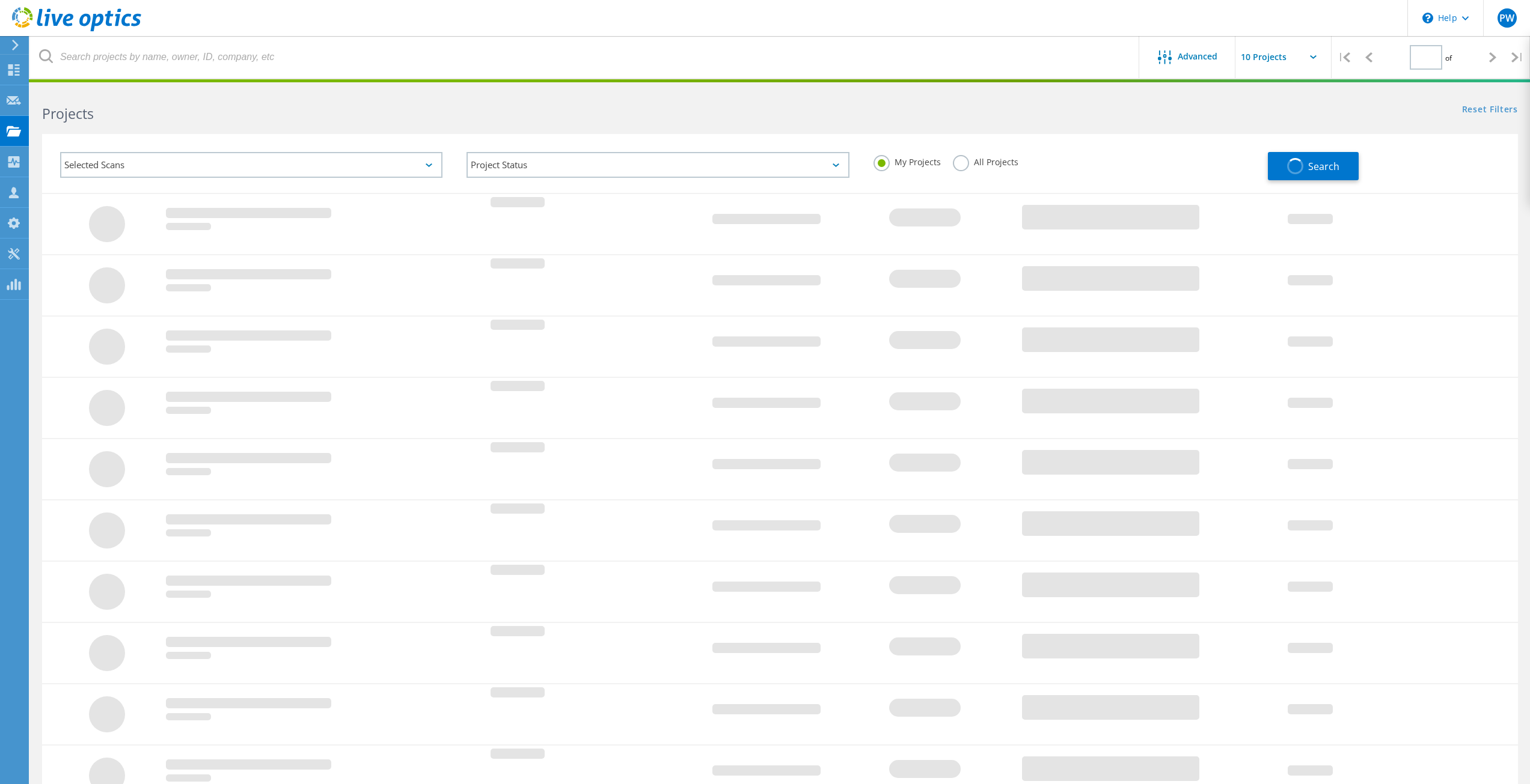  Describe the element at coordinates (76, 30) in the screenshot. I see `a: Live Optics Dashboard` at that location.